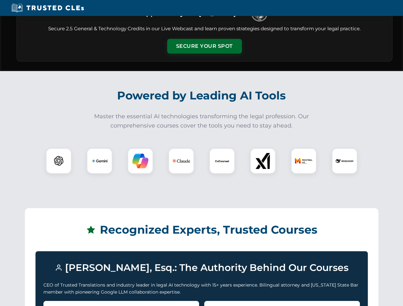 The width and height of the screenshot is (403, 306). Describe the element at coordinates (304, 161) in the screenshot. I see `div: Mistral AI` at that location.